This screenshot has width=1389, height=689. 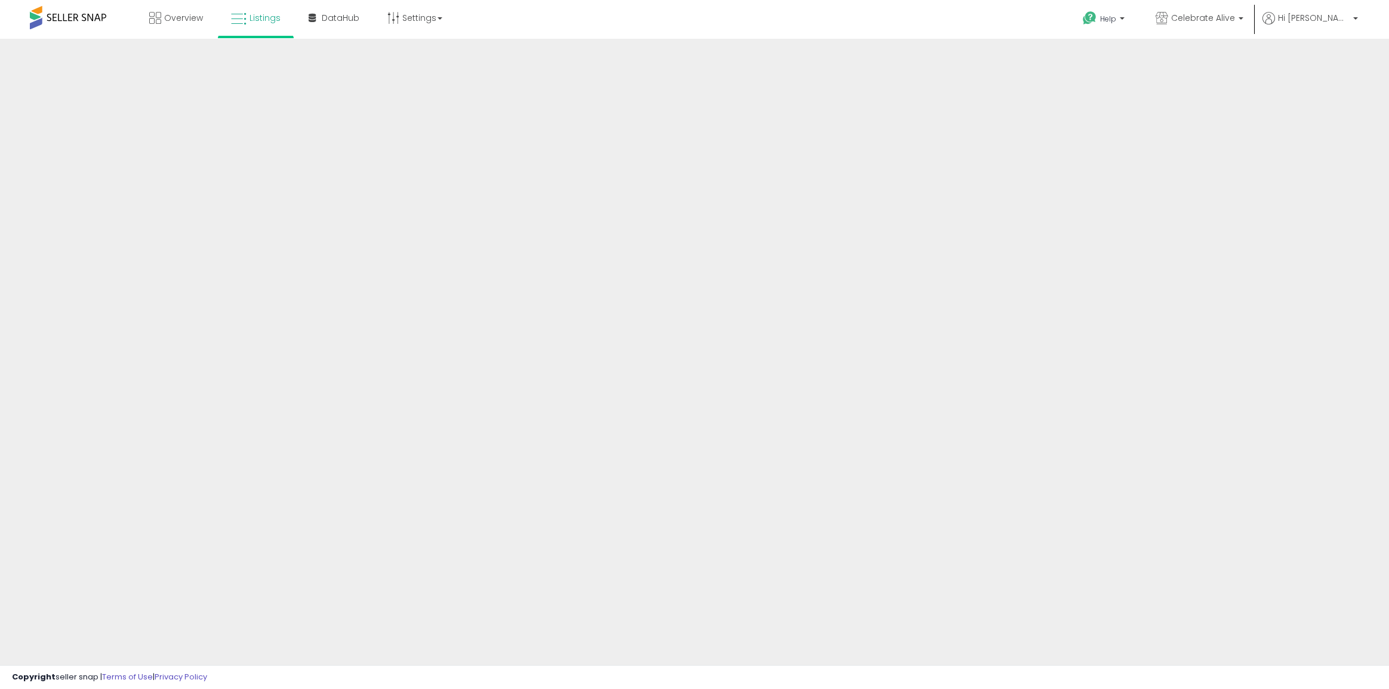 What do you see at coordinates (1108, 19) in the screenshot?
I see `span: Help` at bounding box center [1108, 19].